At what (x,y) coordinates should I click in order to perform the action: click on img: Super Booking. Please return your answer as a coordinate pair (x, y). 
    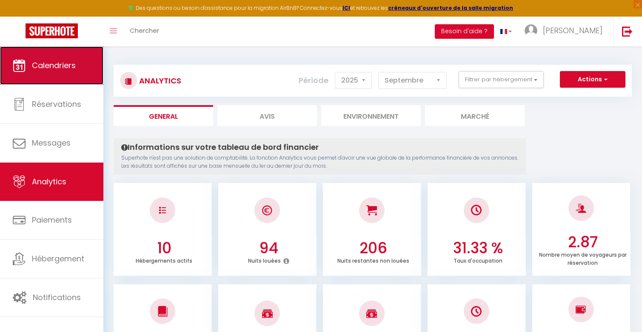
    Looking at the image, I should click on (51, 31).